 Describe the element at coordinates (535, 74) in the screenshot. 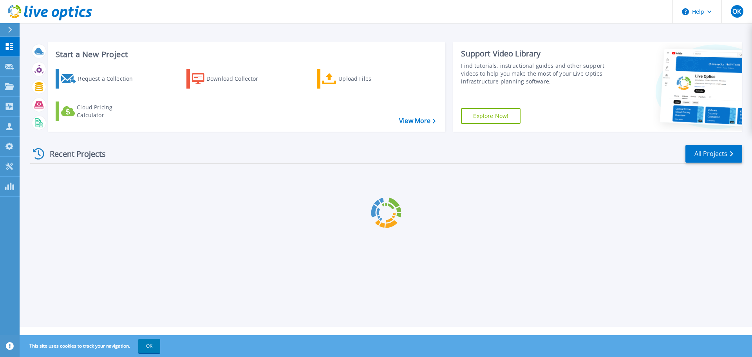

I see `div: Find tutorials, instructional guides and other support videos to help you make the most of your L...` at that location.